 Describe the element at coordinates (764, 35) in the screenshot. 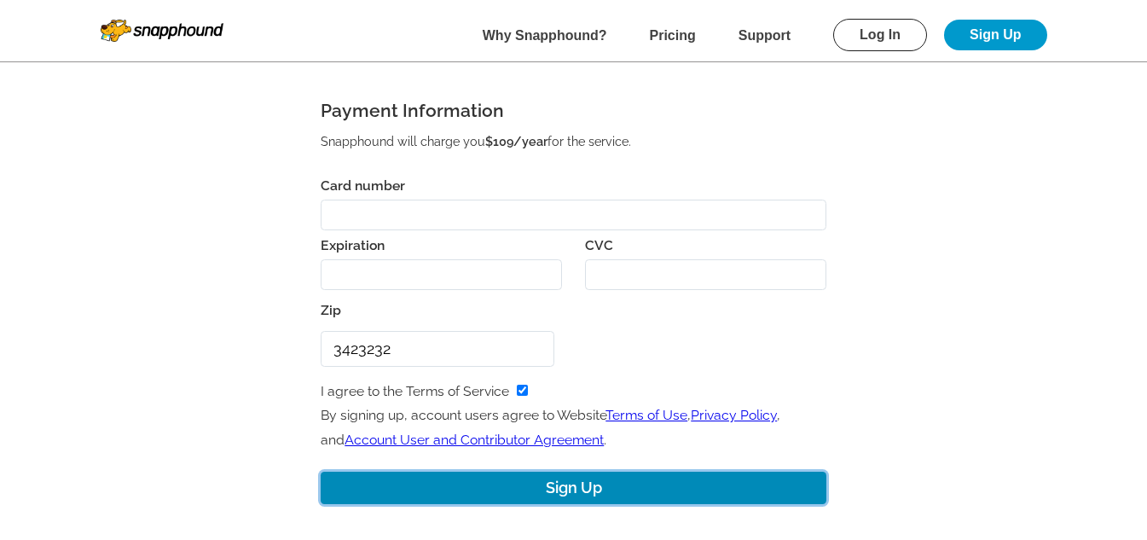

I see `b: Support` at that location.